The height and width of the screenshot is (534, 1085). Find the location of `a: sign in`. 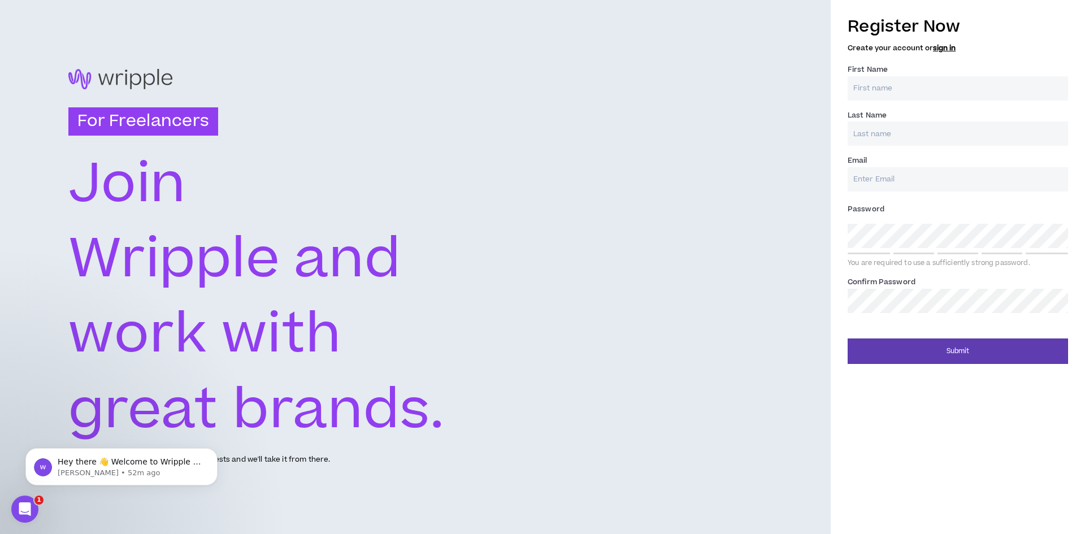

a: sign in is located at coordinates (945, 48).